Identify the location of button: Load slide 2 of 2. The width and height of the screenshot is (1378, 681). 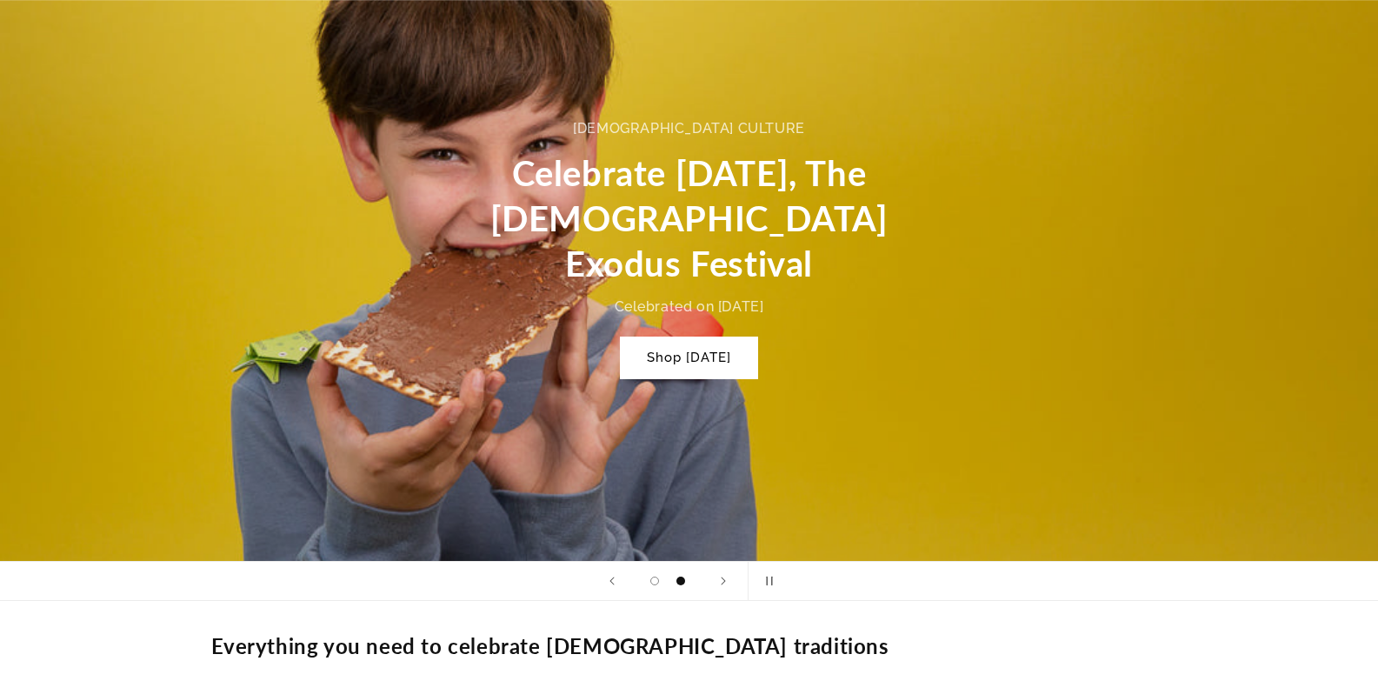
(681, 581).